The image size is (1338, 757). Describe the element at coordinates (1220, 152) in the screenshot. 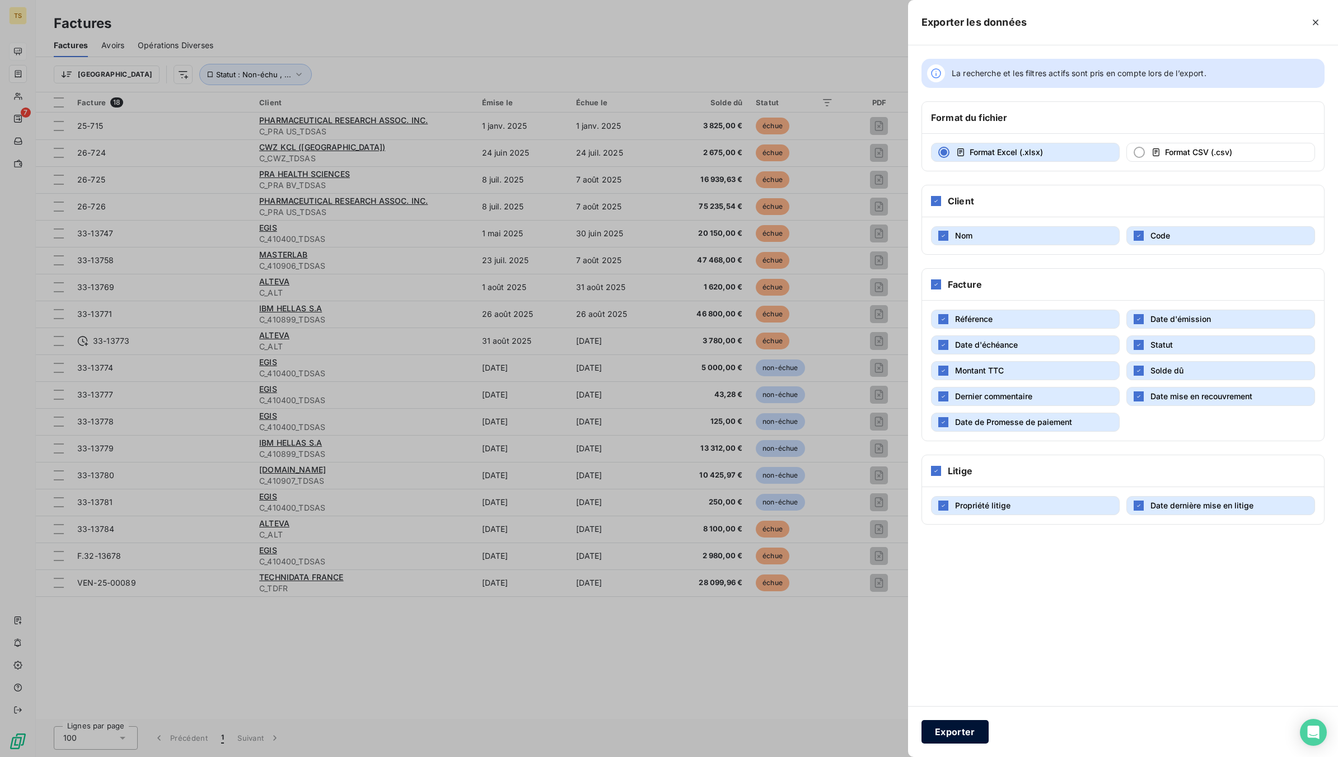

I see `button: Format CSV (.csv)` at that location.